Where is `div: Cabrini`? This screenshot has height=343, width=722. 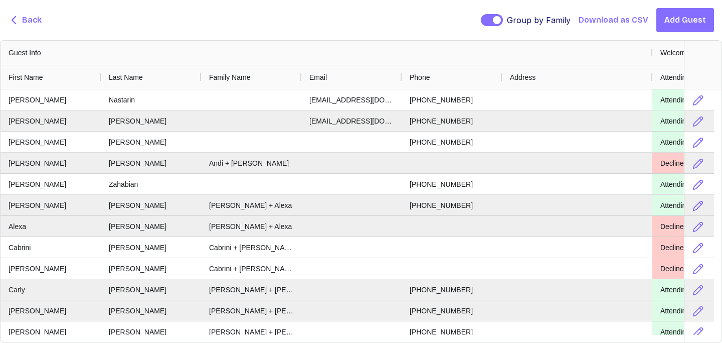 div: Cabrini is located at coordinates (51, 247).